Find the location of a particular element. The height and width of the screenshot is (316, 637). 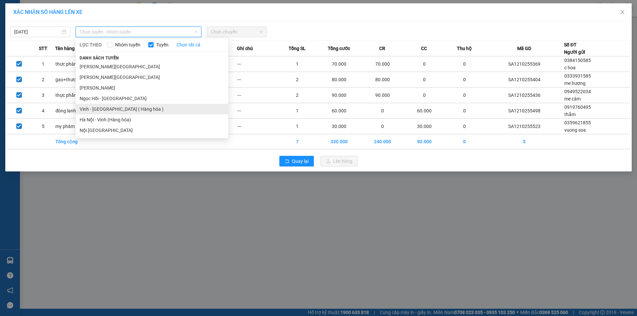

button: rollbackQuay lại is located at coordinates (297, 161).